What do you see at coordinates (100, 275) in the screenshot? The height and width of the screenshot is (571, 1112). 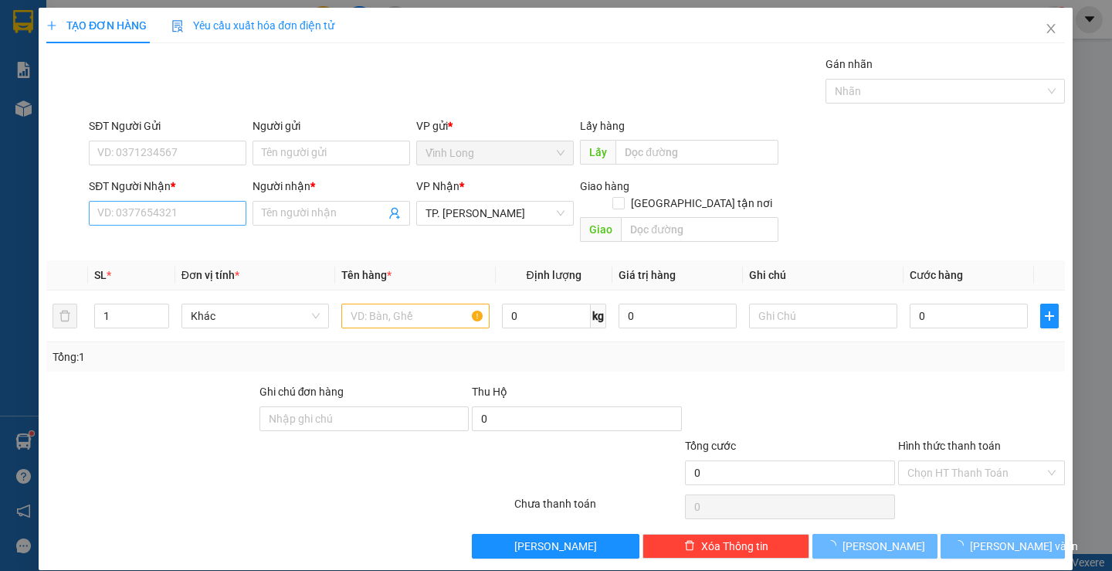 I see `span: SL` at bounding box center [100, 275].